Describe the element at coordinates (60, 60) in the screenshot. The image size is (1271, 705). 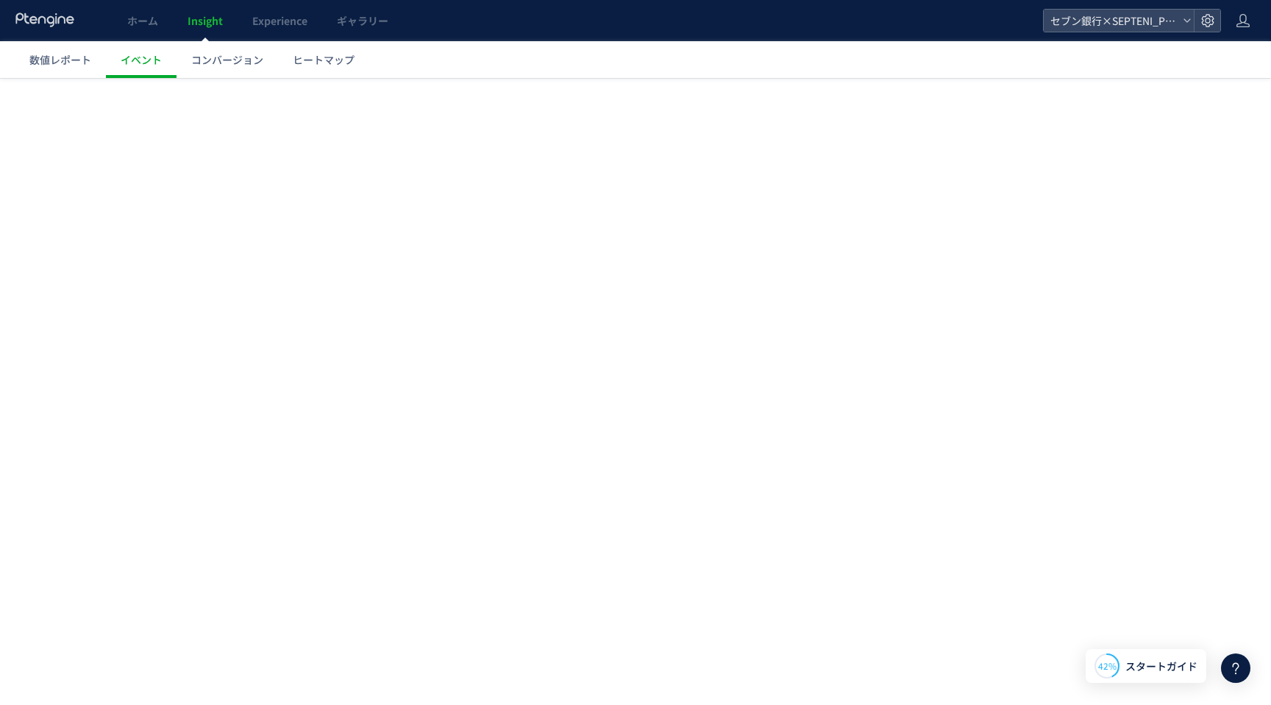
I see `span: 数値レポート` at that location.